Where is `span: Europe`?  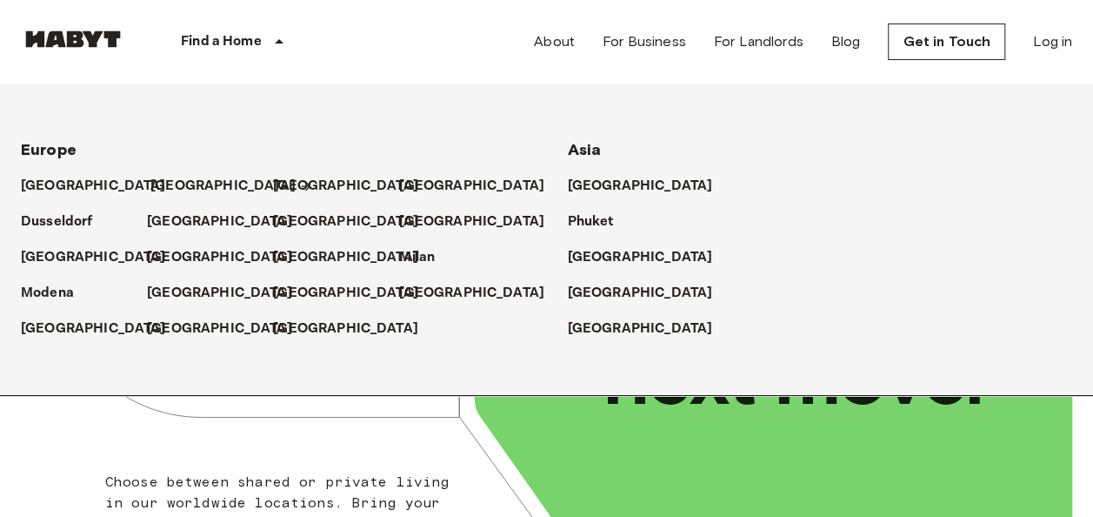 span: Europe is located at coordinates (49, 150).